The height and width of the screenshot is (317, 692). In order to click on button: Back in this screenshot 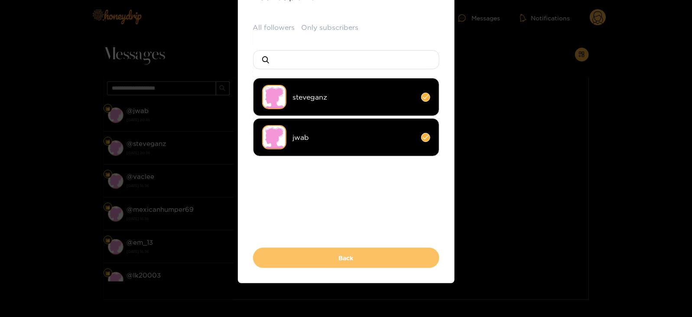, I will do `click(346, 258)`.